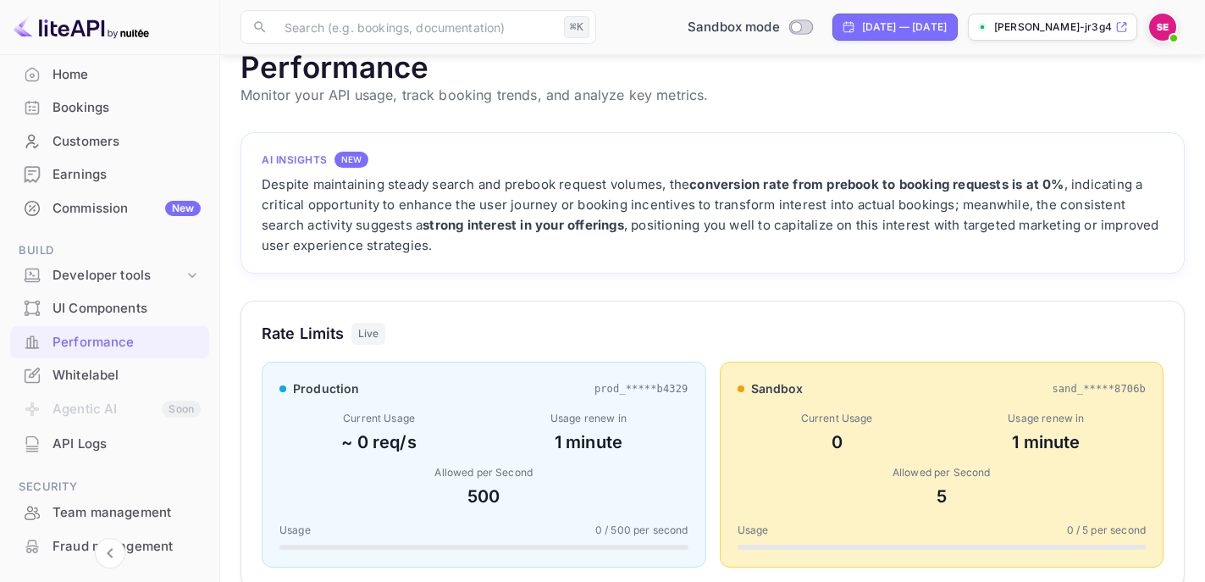  I want to click on div: 500, so click(484, 496).